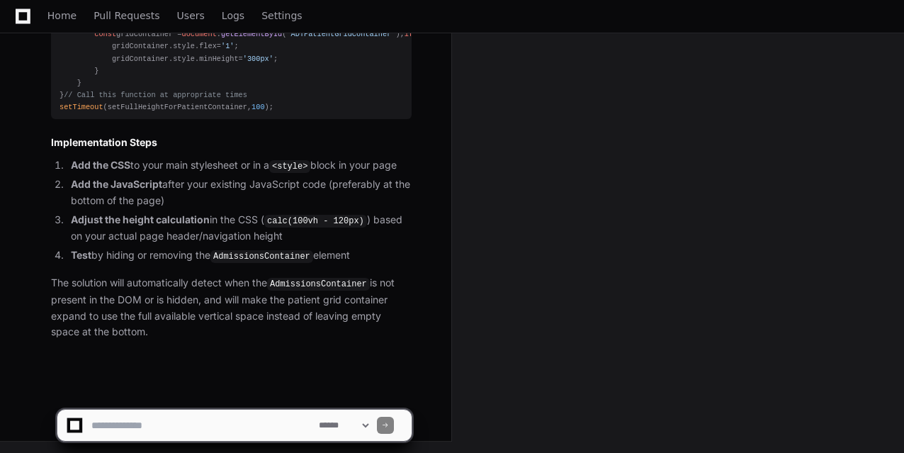 This screenshot has width=904, height=453. I want to click on h2: Implementation Steps, so click(231, 142).